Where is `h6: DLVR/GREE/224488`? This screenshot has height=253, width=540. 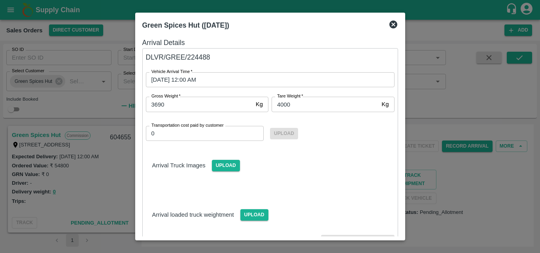 h6: DLVR/GREE/224488 is located at coordinates (270, 57).